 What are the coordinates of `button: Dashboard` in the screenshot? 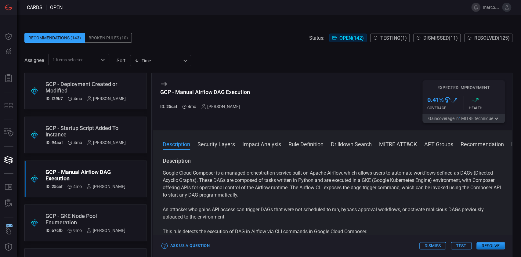 It's located at (9, 37).